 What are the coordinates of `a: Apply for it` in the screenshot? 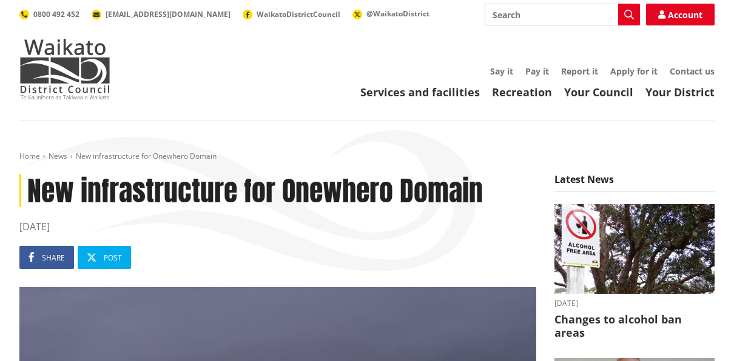 It's located at (634, 71).